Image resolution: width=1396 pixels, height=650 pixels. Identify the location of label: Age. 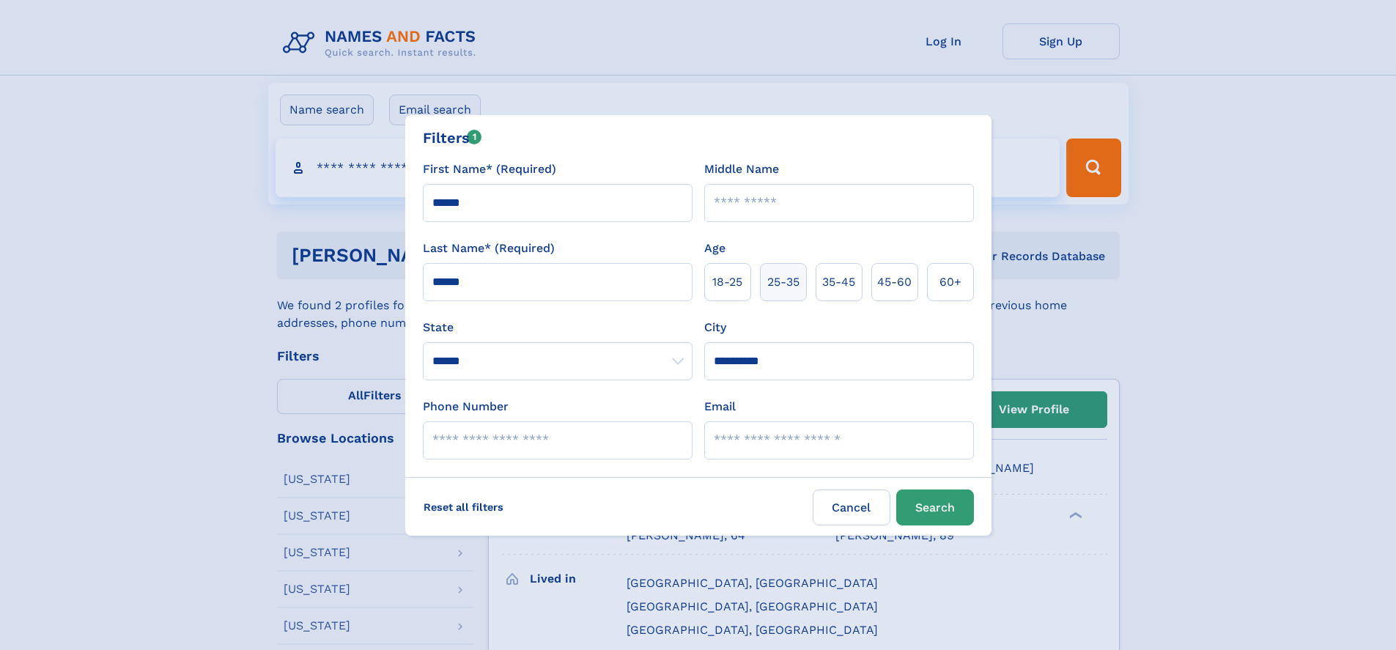
(714, 248).